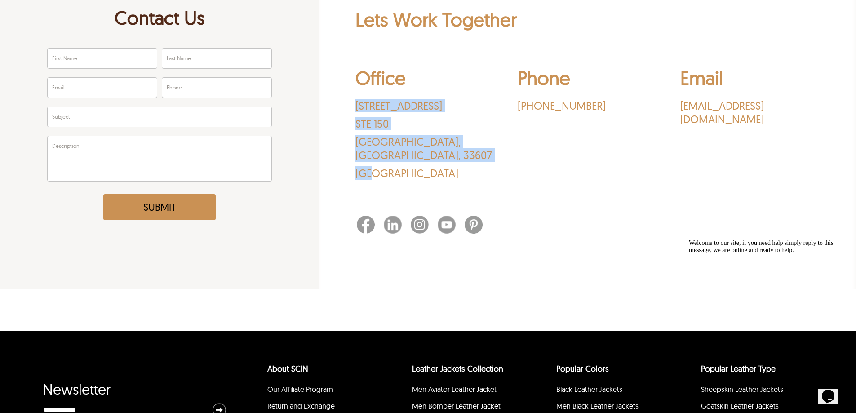 The height and width of the screenshot is (413, 856). What do you see at coordinates (454, 389) in the screenshot?
I see `a: Men Aviator Leather Jacket` at bounding box center [454, 389].